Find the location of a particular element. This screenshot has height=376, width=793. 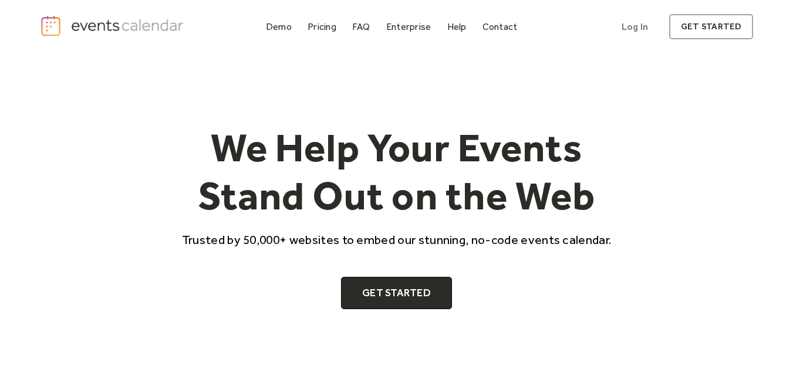

div: FAQ is located at coordinates (361, 26).